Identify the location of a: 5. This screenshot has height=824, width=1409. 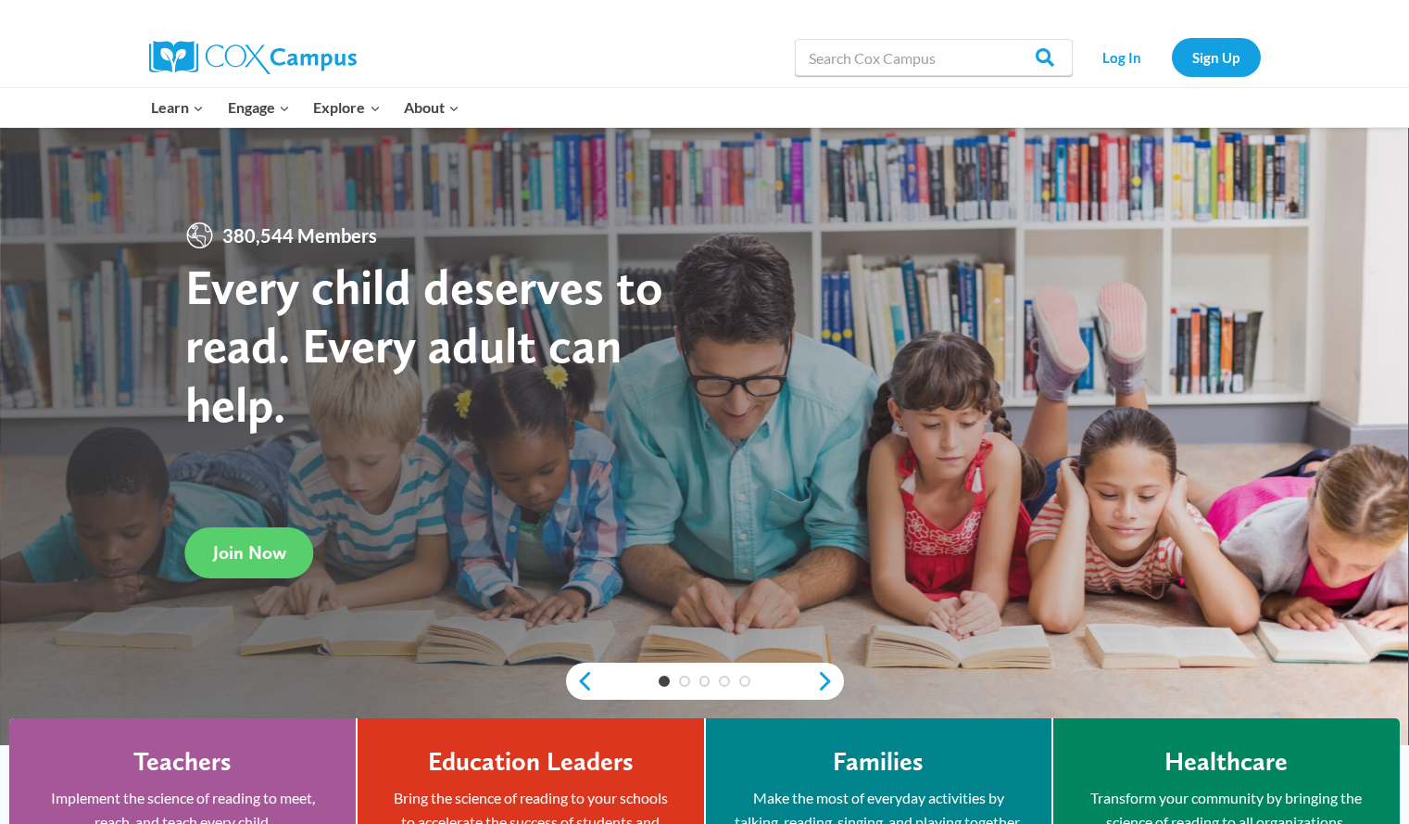
(745, 681).